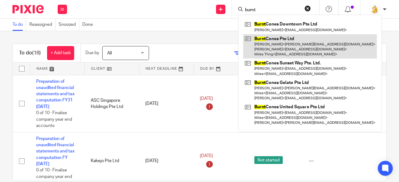 The width and height of the screenshot is (399, 182). Describe the element at coordinates (268, 160) in the screenshot. I see `span: Not started` at that location.